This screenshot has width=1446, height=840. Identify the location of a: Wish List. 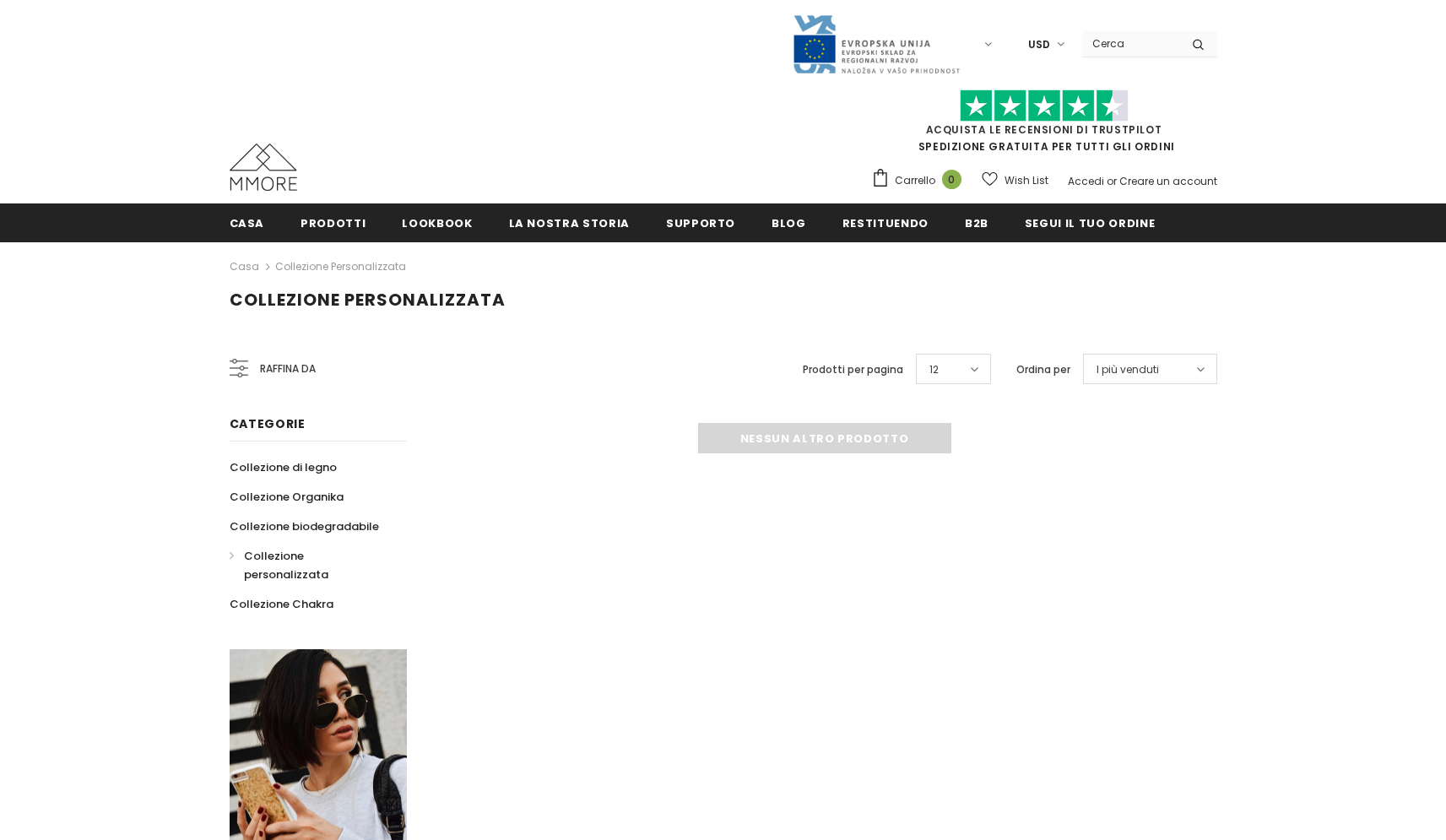
(1014, 180).